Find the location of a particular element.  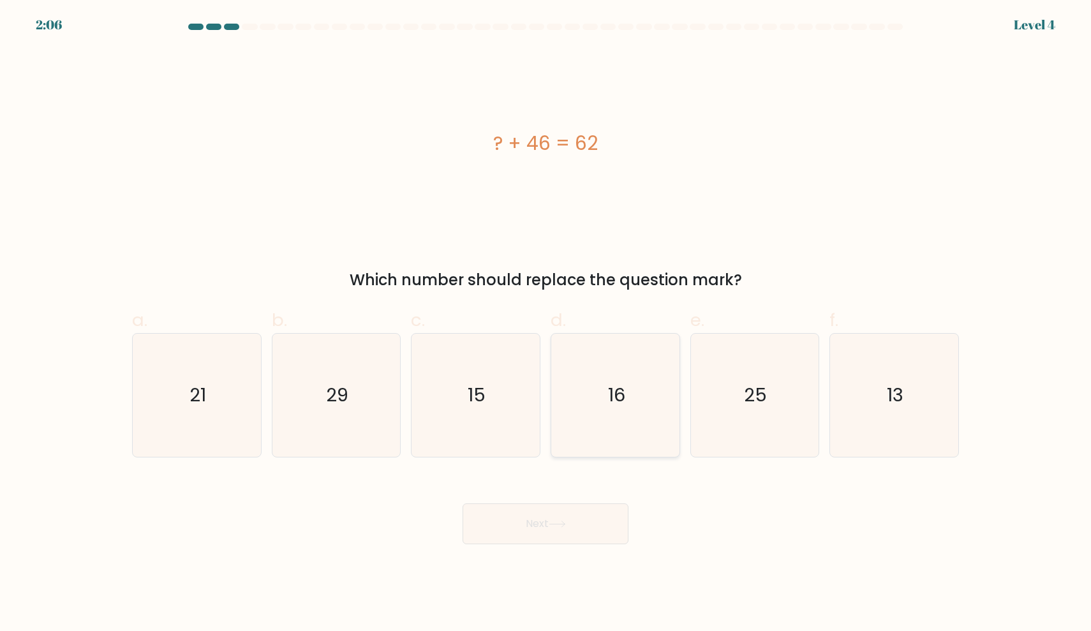

text: 21 is located at coordinates (198, 395).